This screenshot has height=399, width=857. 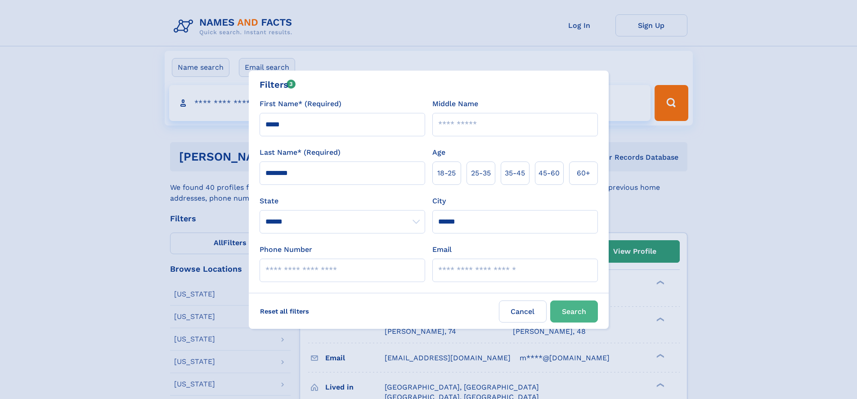 What do you see at coordinates (278, 85) in the screenshot?
I see `div: Filters` at bounding box center [278, 85].